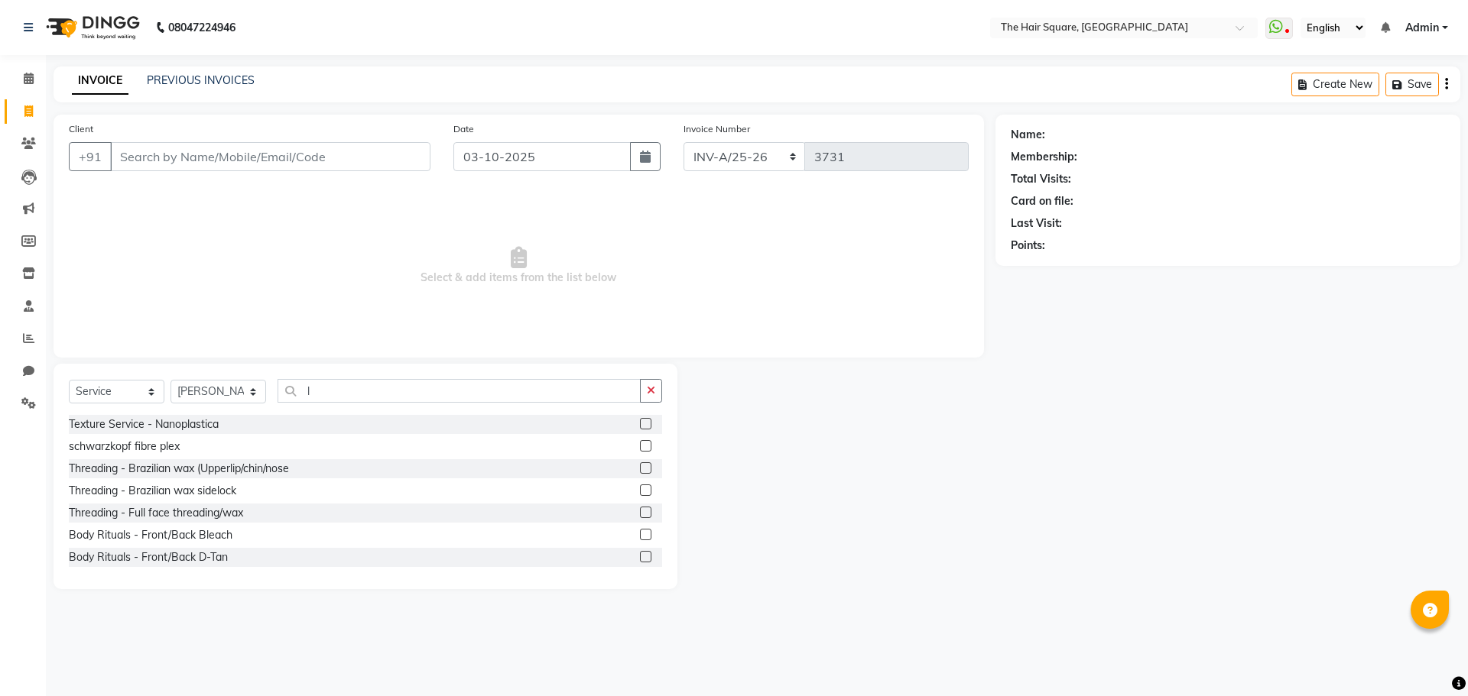 The height and width of the screenshot is (696, 1468). Describe the element at coordinates (200, 80) in the screenshot. I see `a: PREVIOUS INVOICES` at that location.